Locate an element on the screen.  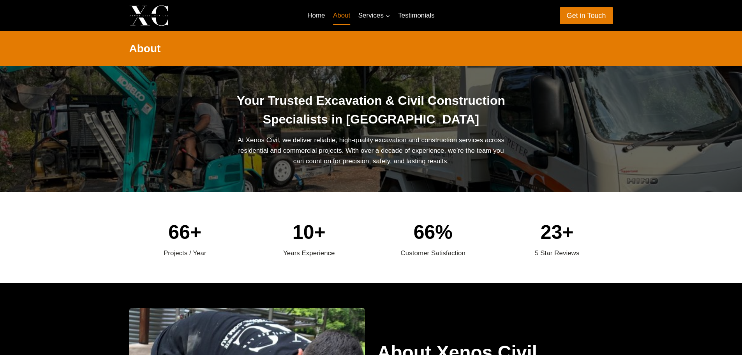
nav: Primary Navigation is located at coordinates (371, 16).